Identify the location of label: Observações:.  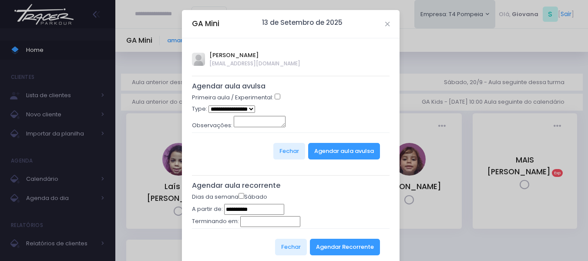
(212, 125).